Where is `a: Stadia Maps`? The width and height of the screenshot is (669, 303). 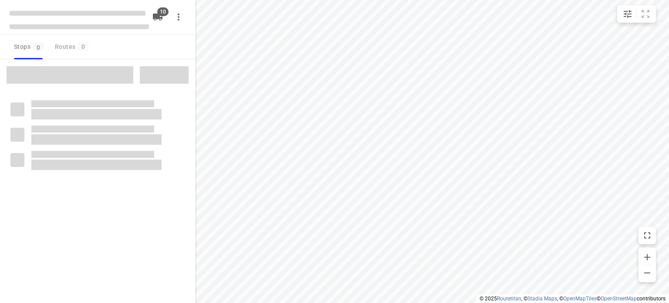
a: Stadia Maps is located at coordinates (542, 298).